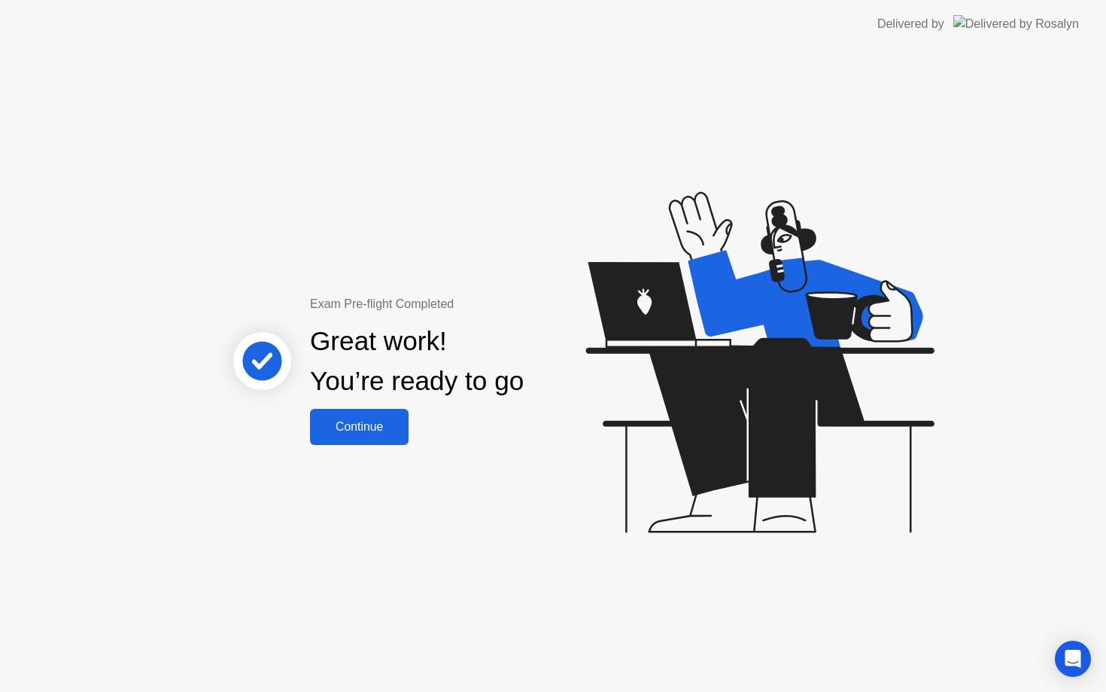 Image resolution: width=1106 pixels, height=692 pixels. What do you see at coordinates (417, 361) in the screenshot?
I see `div: Great work! You’re ready to go` at bounding box center [417, 361].